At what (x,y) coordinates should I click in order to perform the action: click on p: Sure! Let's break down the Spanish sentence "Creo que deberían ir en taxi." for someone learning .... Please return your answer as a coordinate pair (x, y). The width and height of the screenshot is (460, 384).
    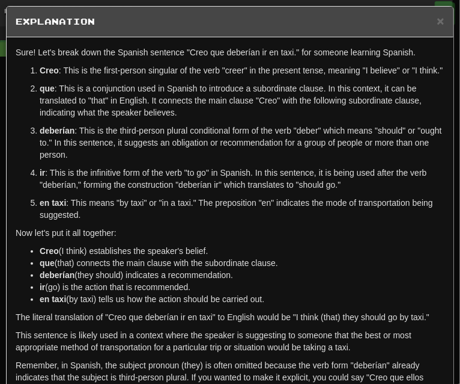
    Looking at the image, I should click on (230, 52).